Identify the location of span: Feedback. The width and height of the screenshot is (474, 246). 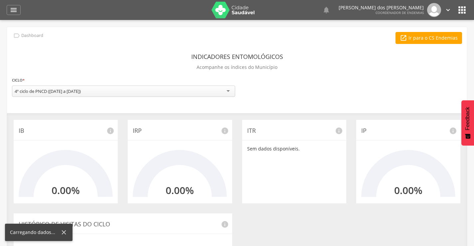
(468, 118).